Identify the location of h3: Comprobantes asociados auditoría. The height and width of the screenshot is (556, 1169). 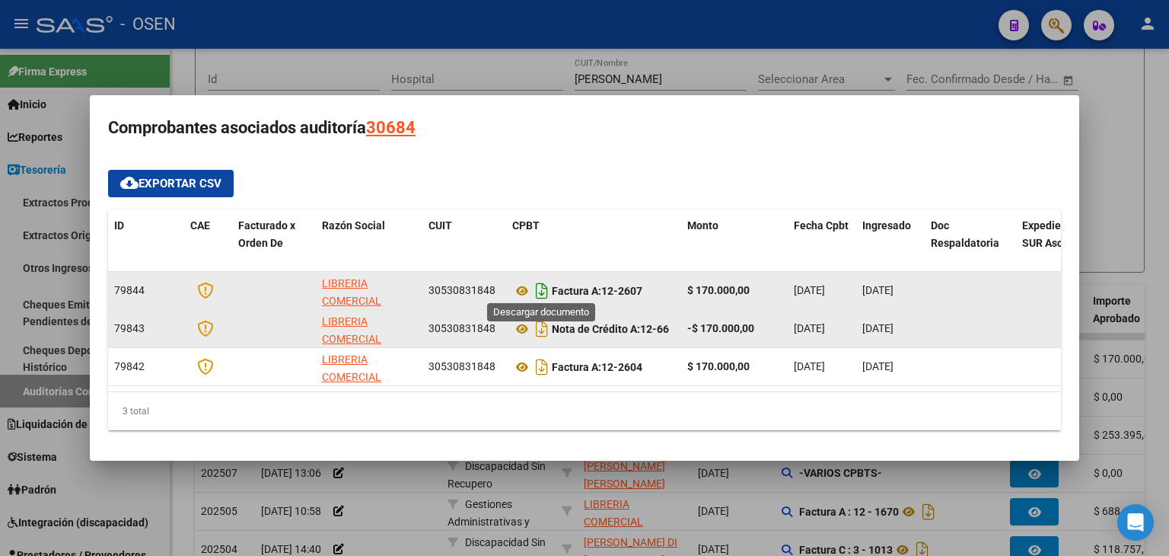
(585, 128).